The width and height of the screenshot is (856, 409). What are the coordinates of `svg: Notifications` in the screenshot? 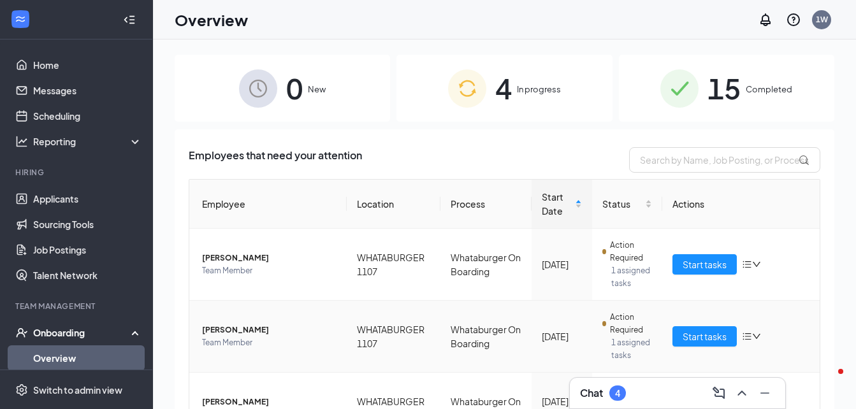 It's located at (765, 20).